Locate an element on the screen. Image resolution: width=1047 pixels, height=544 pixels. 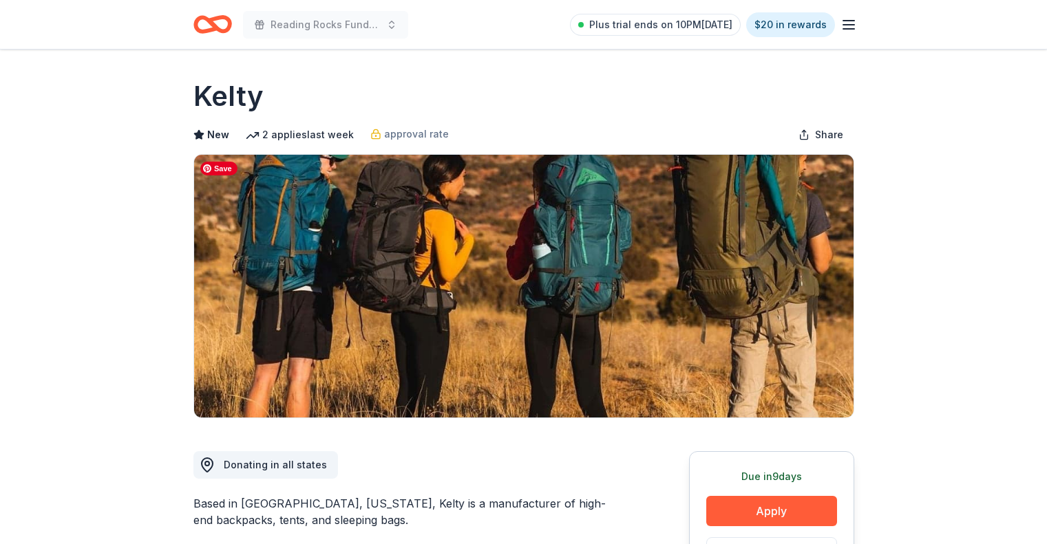
h1: Kelty is located at coordinates (228, 96).